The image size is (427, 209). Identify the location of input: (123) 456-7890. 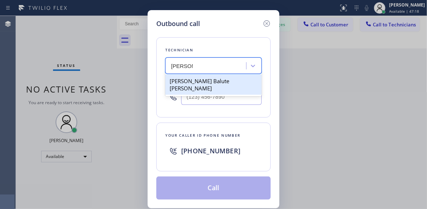
(221, 96).